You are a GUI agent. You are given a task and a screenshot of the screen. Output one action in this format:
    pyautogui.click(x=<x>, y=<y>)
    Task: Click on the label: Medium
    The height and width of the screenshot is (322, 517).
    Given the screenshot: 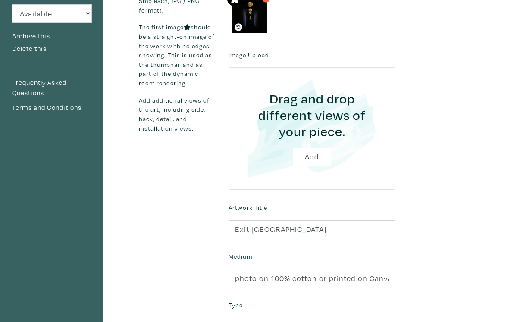 What is the action you would take?
    pyautogui.click(x=240, y=256)
    